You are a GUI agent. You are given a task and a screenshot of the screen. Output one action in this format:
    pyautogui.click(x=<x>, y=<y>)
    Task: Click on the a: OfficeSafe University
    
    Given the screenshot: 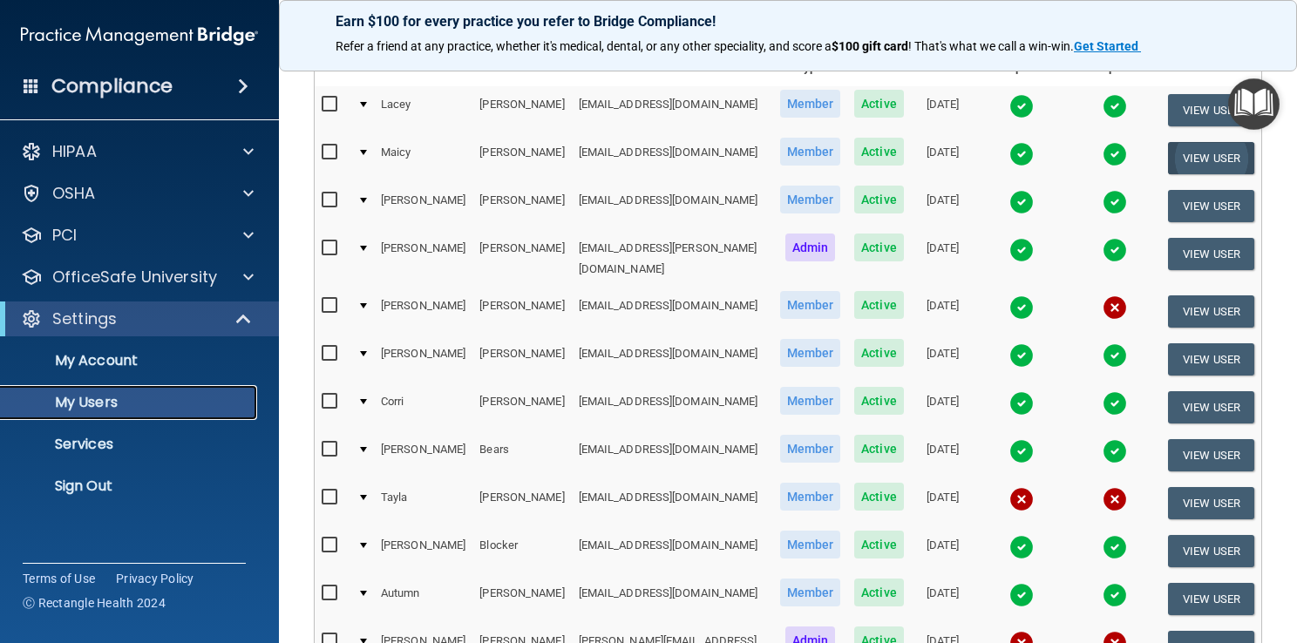 What is the action you would take?
    pyautogui.click(x=137, y=277)
    